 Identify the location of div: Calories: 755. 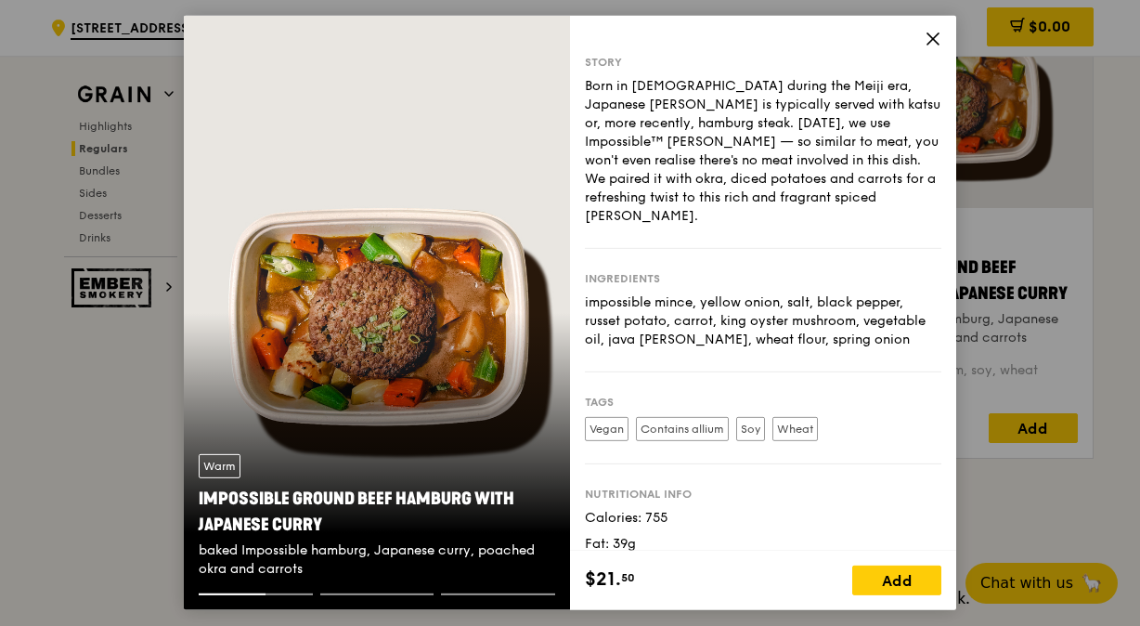
(763, 518).